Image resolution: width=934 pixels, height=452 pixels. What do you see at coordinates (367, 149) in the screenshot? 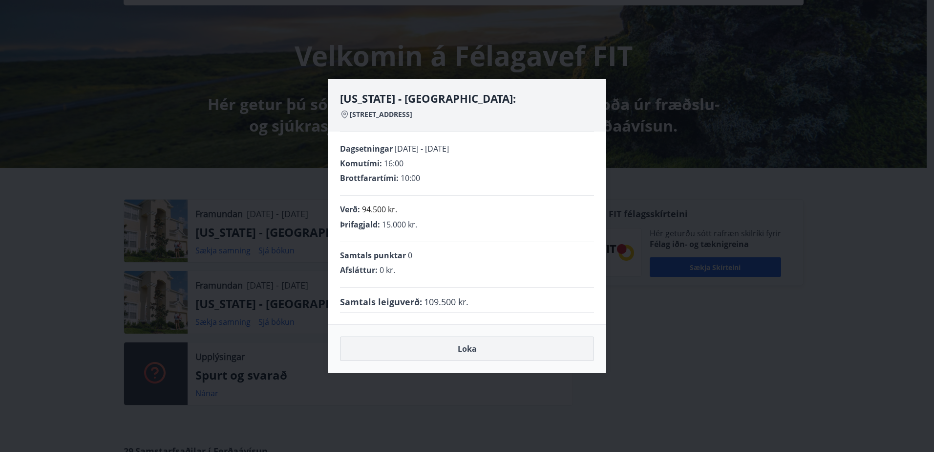
I see `span: Dagsetningar` at bounding box center [367, 149].